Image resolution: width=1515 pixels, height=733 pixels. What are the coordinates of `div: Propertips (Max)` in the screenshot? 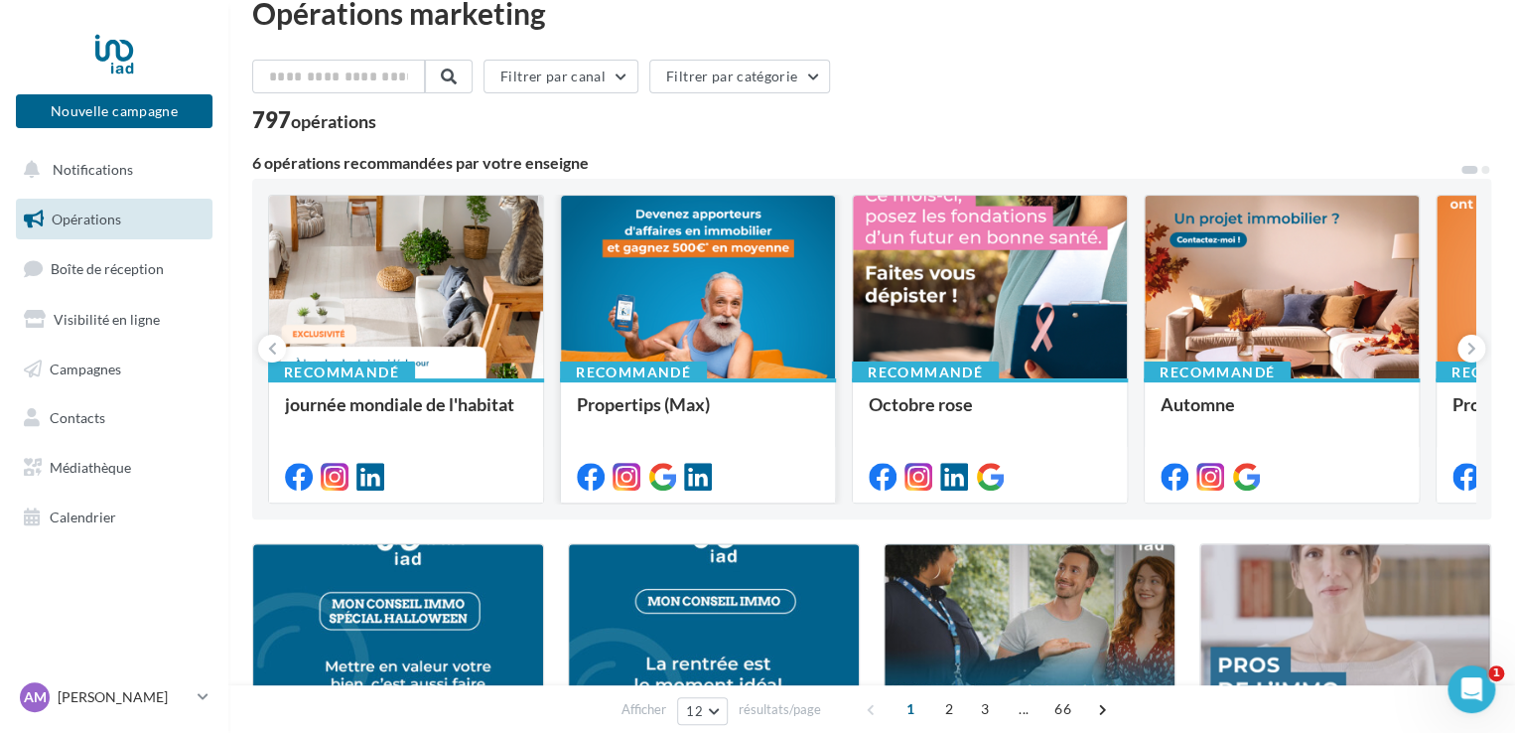 It's located at (698, 414).